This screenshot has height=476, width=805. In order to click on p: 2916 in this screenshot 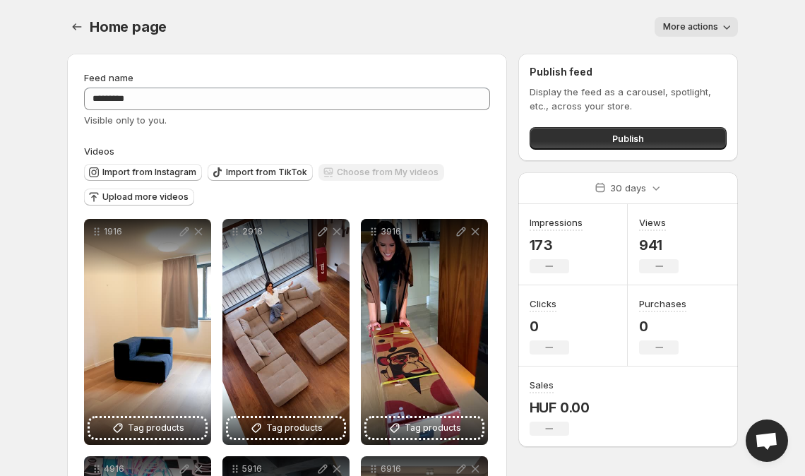, I will do `click(279, 232)`.